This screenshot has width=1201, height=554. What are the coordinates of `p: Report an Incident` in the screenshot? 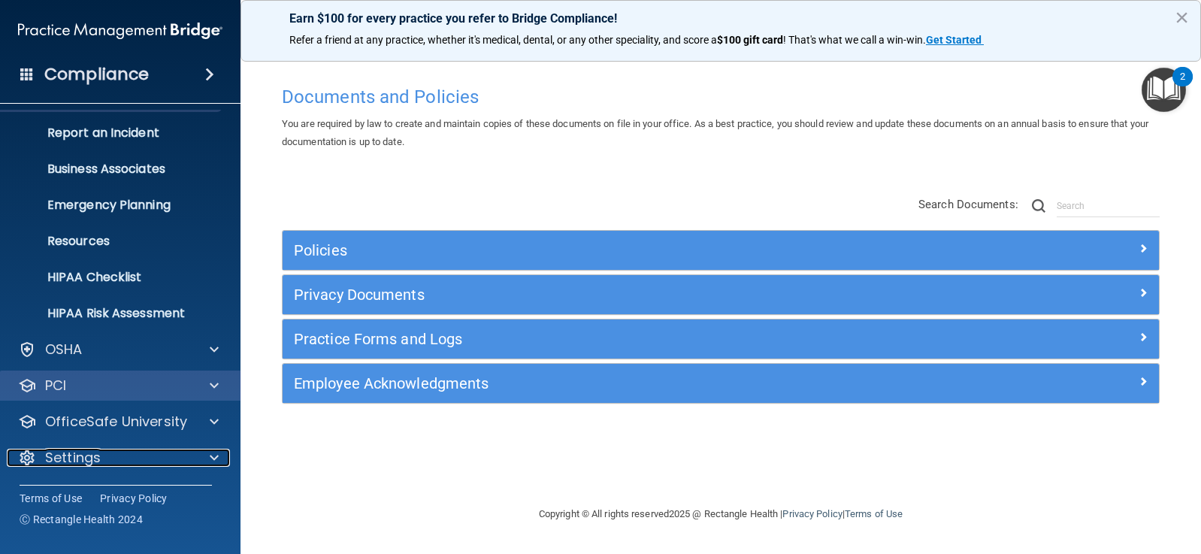 It's located at (112, 133).